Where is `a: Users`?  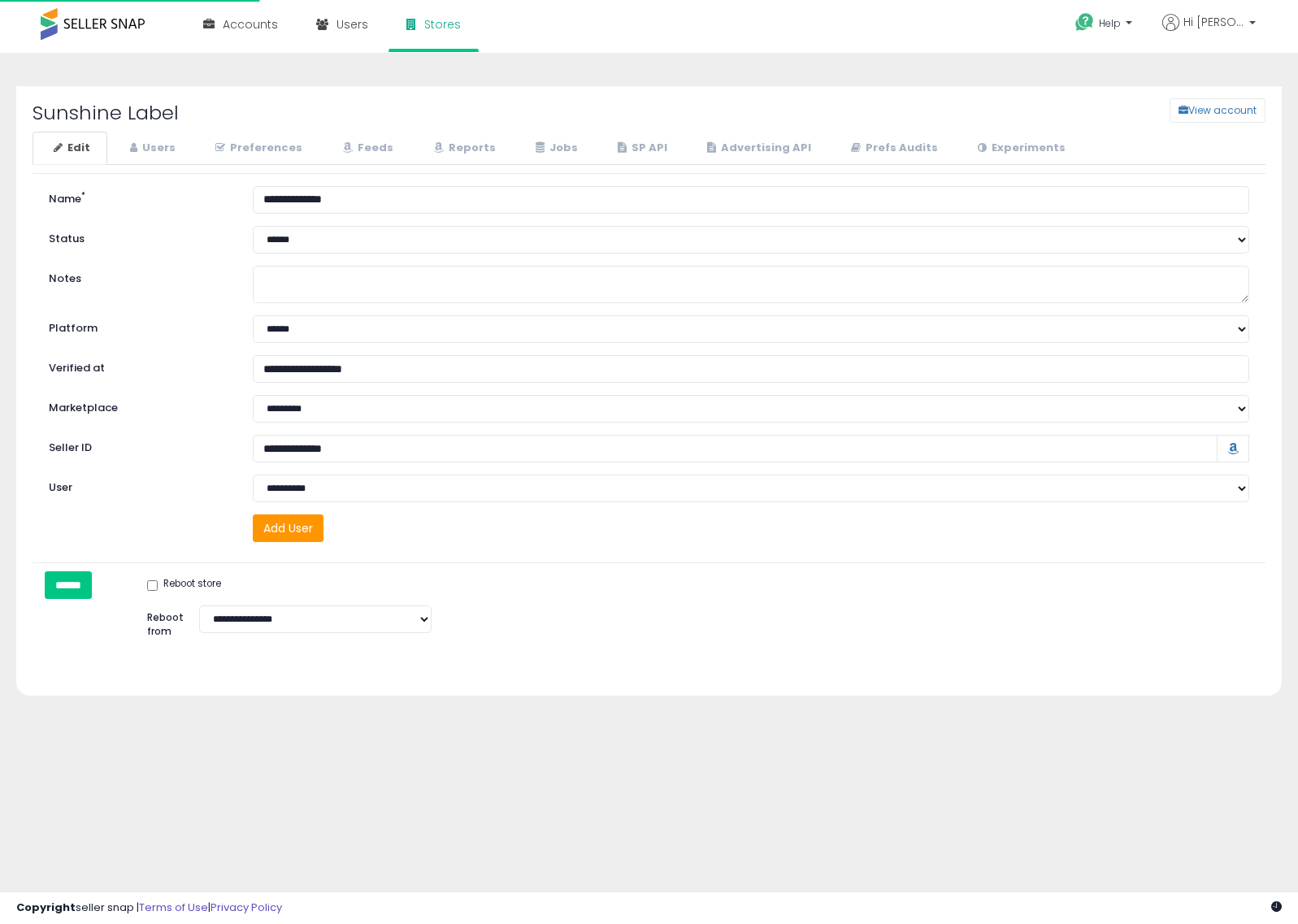
a: Users is located at coordinates (150, 148).